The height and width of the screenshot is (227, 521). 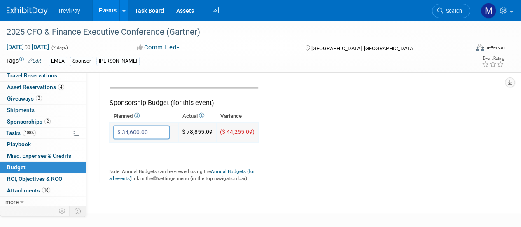 I want to click on span: Search, so click(x=453, y=11).